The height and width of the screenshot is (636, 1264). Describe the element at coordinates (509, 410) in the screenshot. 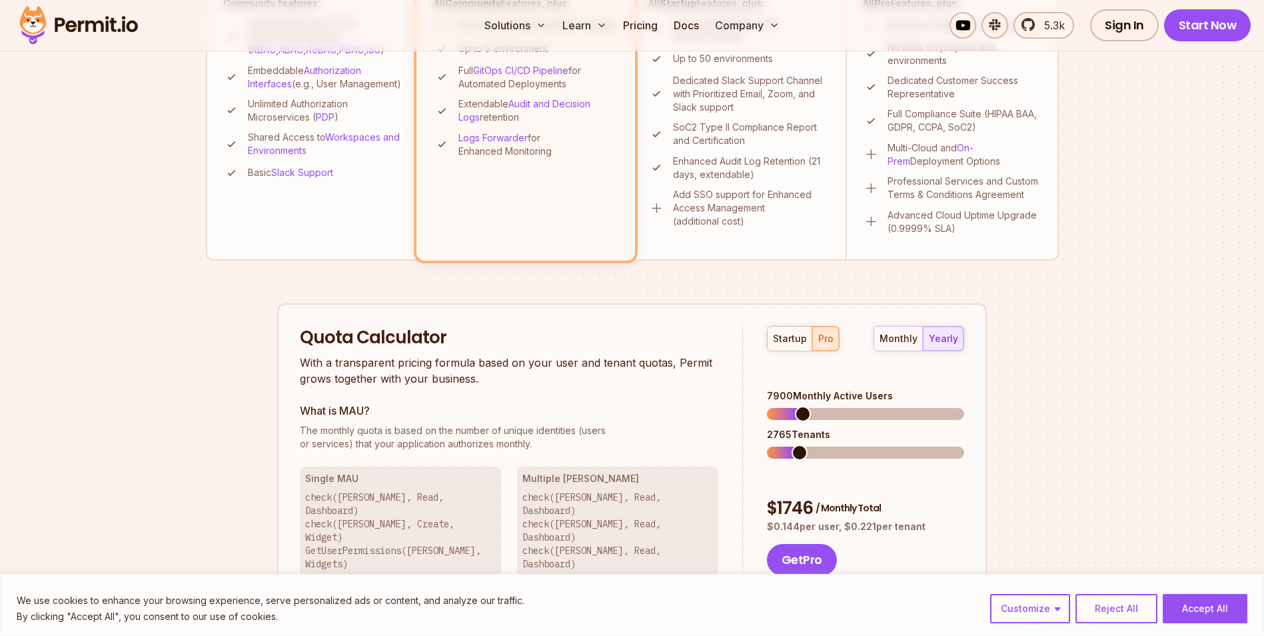

I see `h3: What is MAU?` at that location.